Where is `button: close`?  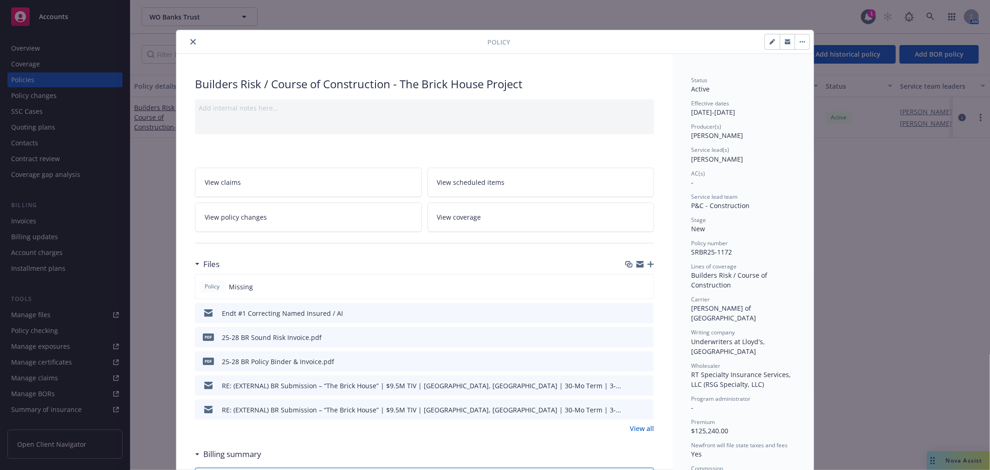
button: close is located at coordinates (193, 42).